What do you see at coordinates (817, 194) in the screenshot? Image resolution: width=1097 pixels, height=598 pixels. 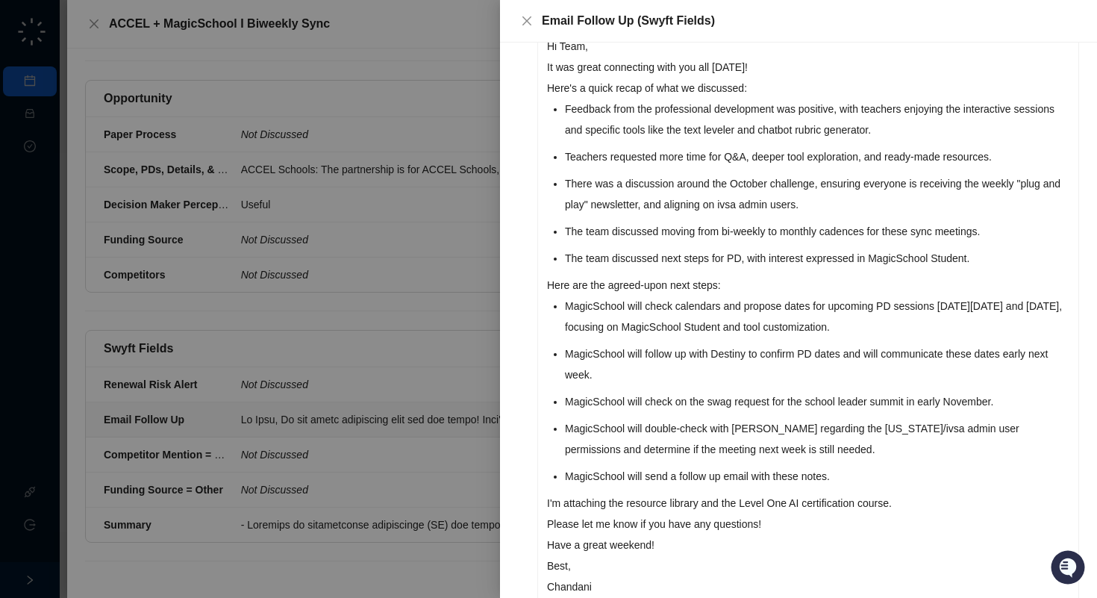 I see `li: There was a discussion around the October challenge, ensuring everyone is receiving the weekly "p...` at bounding box center [817, 194].